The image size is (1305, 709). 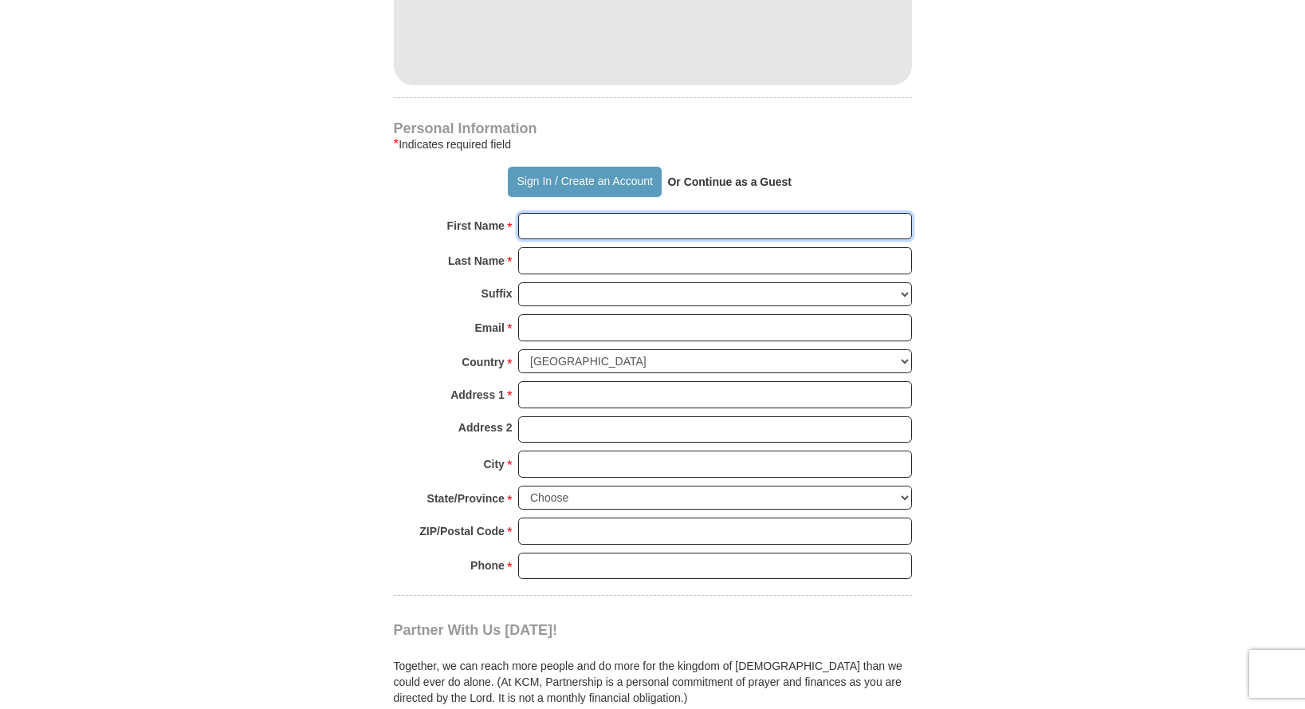 What do you see at coordinates (490, 328) in the screenshot?
I see `strong: Email` at bounding box center [490, 328].